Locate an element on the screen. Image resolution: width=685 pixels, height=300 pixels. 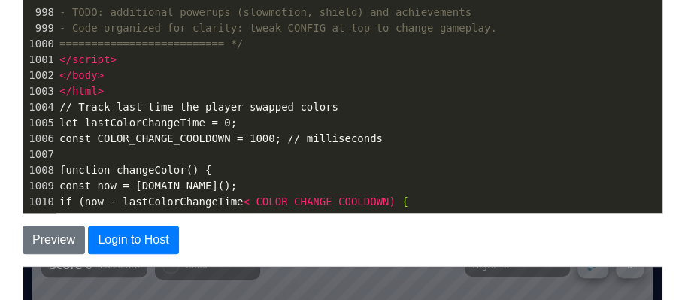
div: 1005 is located at coordinates (40, 123).